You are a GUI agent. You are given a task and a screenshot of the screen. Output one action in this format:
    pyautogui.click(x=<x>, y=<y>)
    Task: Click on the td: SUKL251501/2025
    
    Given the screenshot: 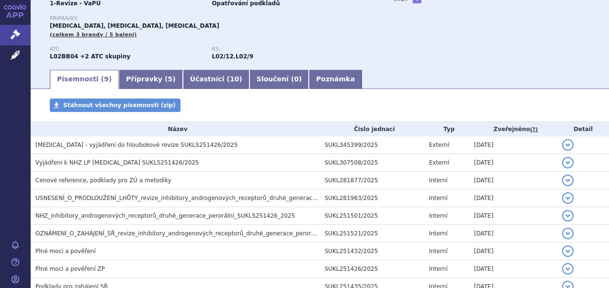 What is the action you would take?
    pyautogui.click(x=372, y=216)
    